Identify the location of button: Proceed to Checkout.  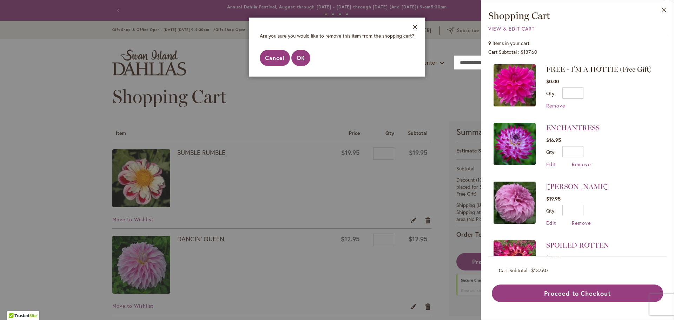
(578, 293).